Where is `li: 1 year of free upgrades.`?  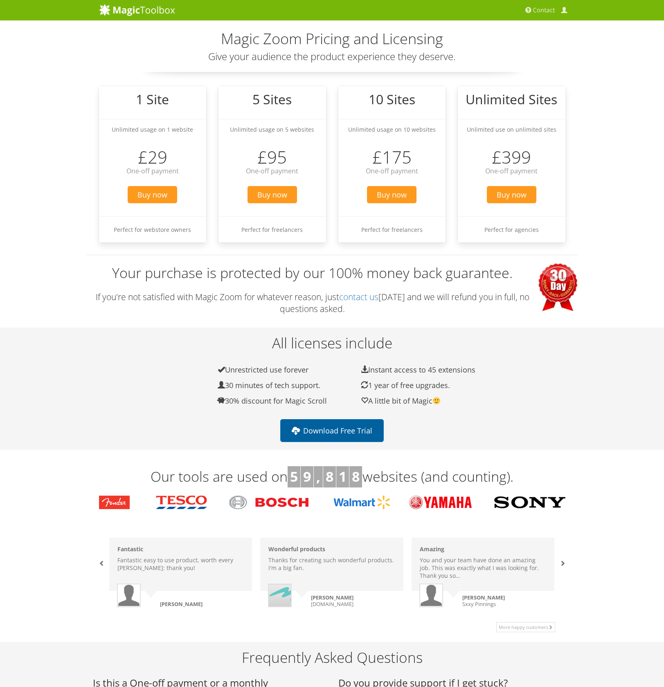
li: 1 year of free upgrades. is located at coordinates (414, 385).